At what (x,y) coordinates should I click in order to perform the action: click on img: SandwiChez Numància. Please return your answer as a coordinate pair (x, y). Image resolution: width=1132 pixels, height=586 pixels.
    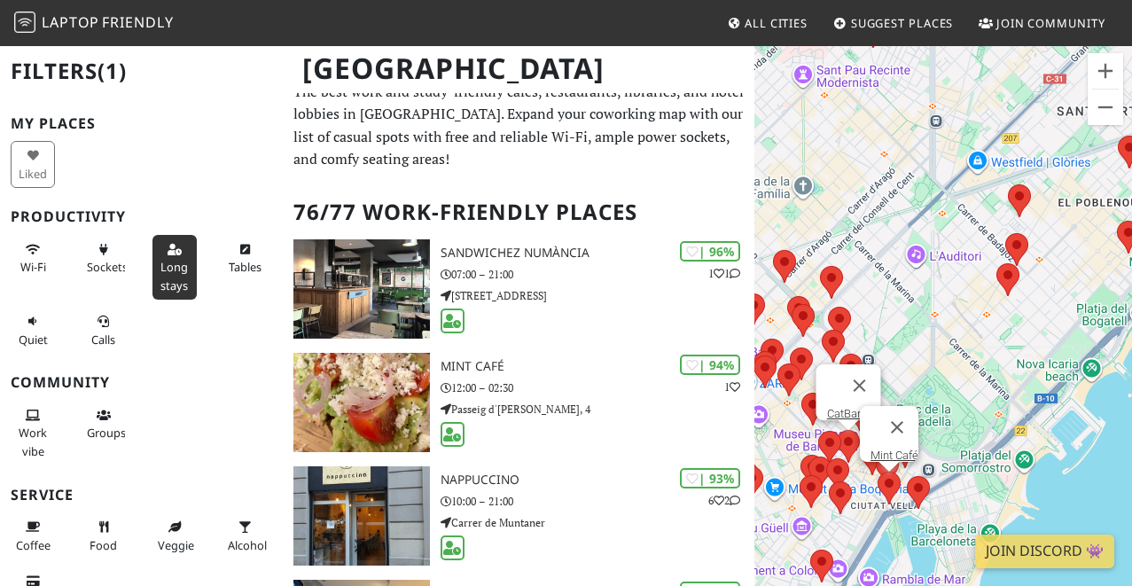
    Looking at the image, I should click on (361, 289).